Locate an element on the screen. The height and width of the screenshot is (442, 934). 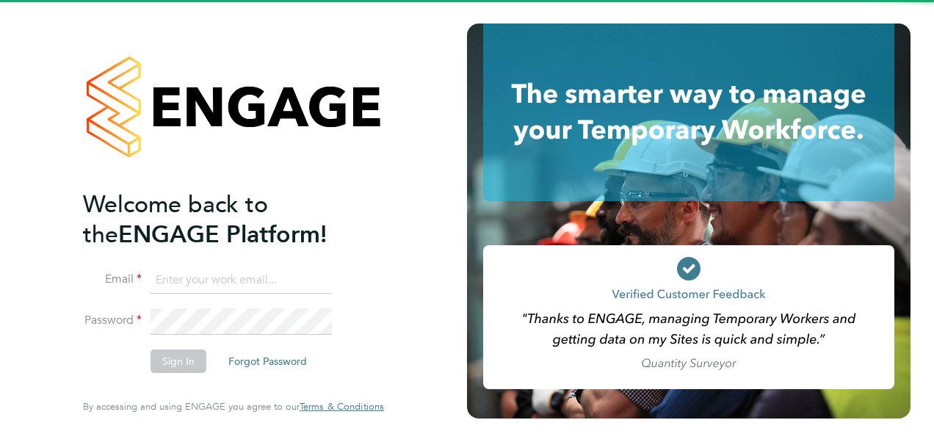
h2: ENGAGE Platform! is located at coordinates (226, 219).